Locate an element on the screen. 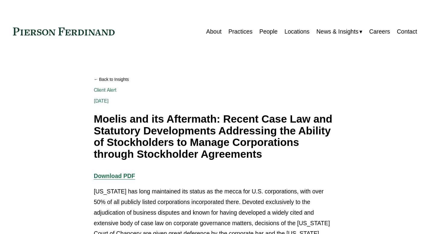  a: Locations is located at coordinates (297, 31).